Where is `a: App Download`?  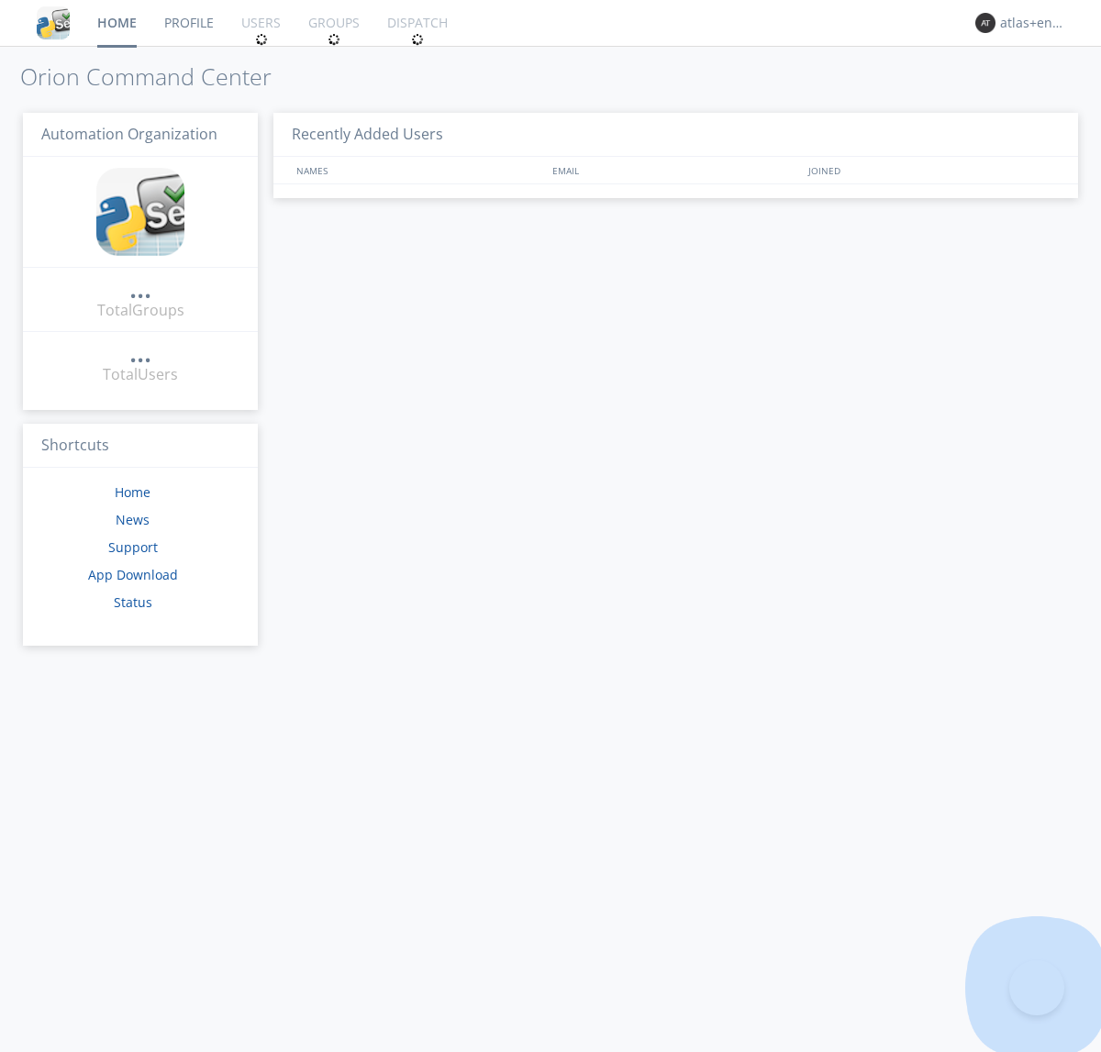
a: App Download is located at coordinates (133, 574).